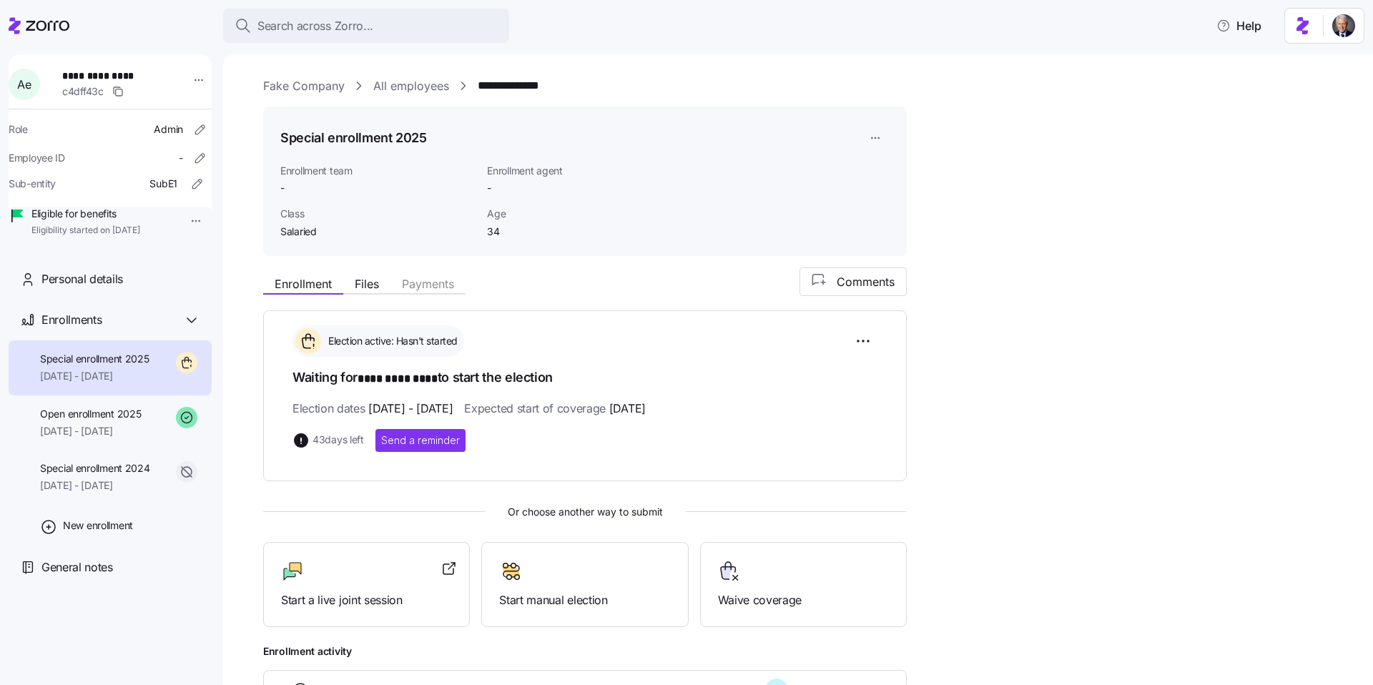 This screenshot has height=685, width=1373. Describe the element at coordinates (82, 279) in the screenshot. I see `span: Personal details` at that location.